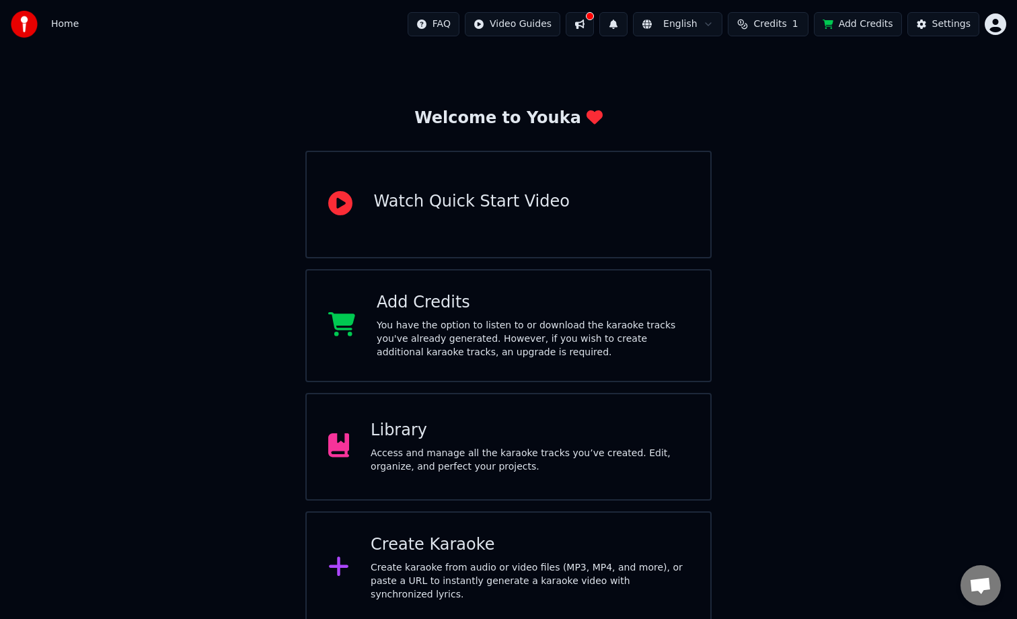 The width and height of the screenshot is (1017, 619). I want to click on div: Open chat, so click(981, 585).